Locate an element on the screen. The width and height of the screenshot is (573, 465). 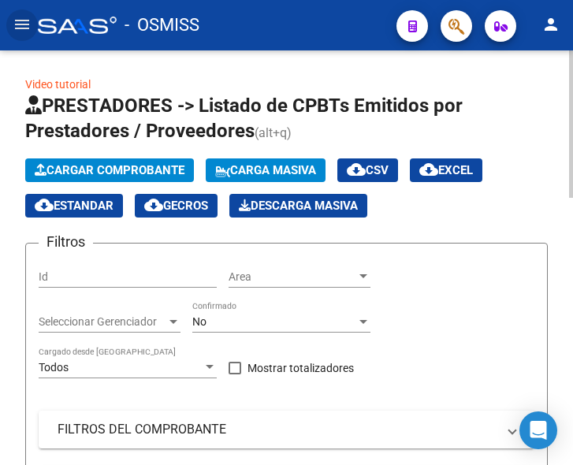
span: Carga Masiva is located at coordinates (266, 170).